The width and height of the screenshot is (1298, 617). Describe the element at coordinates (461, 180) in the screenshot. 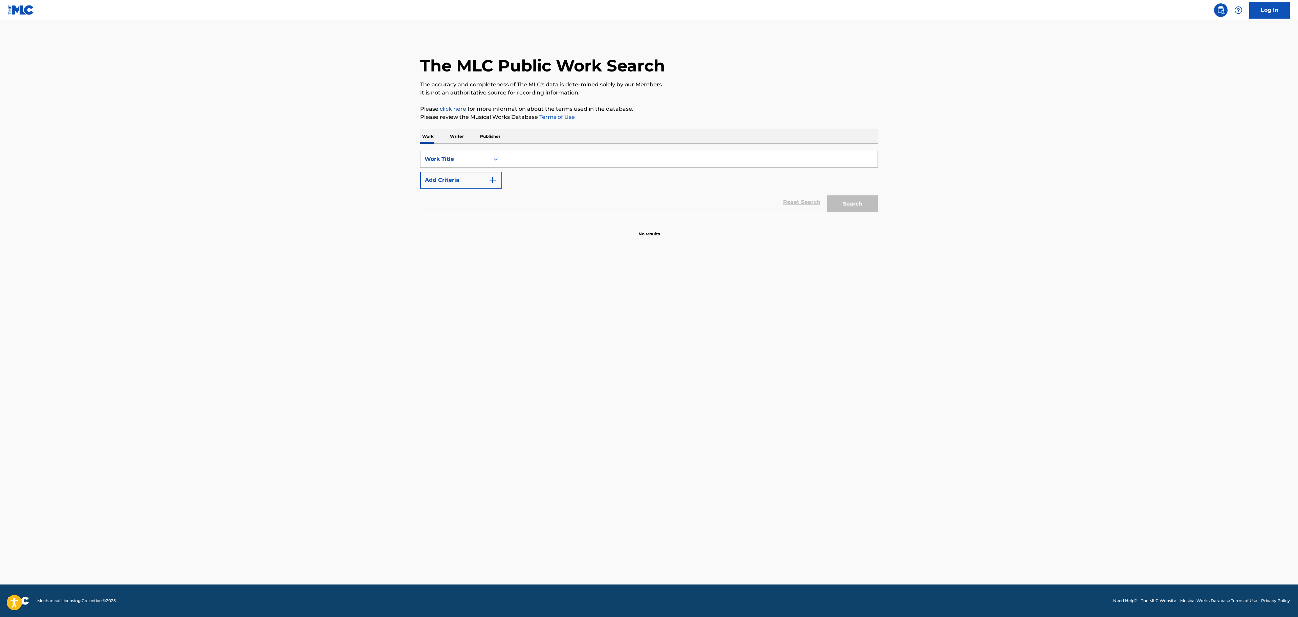

I see `button: Add Criteria` at that location.